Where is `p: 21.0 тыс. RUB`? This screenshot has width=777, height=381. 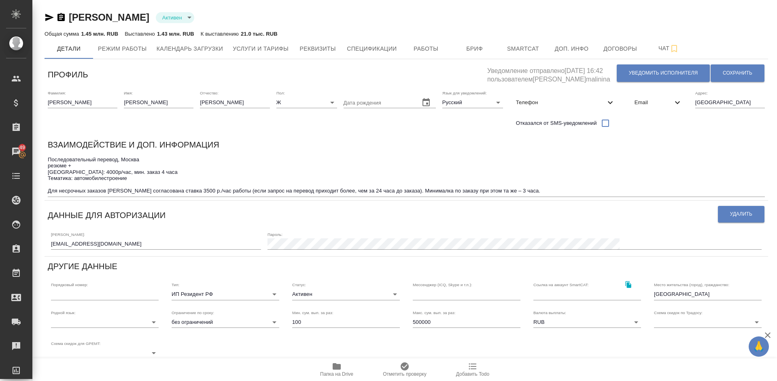 p: 21.0 тыс. RUB is located at coordinates (259, 34).